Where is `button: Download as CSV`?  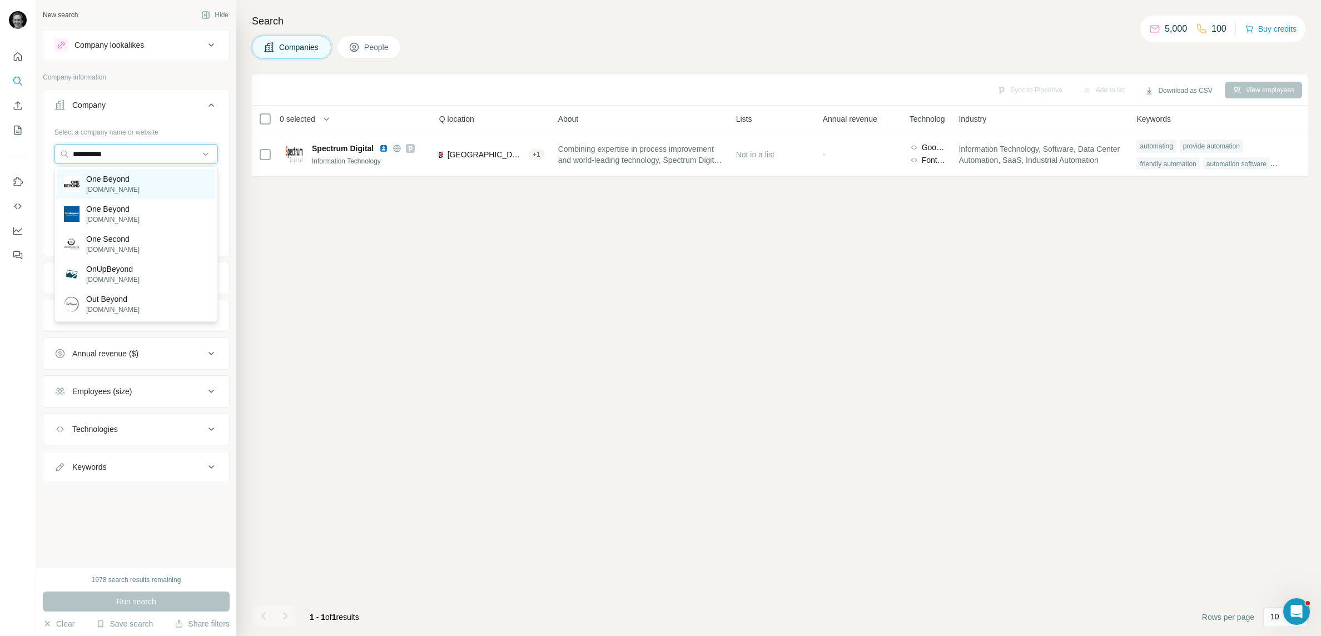 button: Download as CSV is located at coordinates (1178, 91).